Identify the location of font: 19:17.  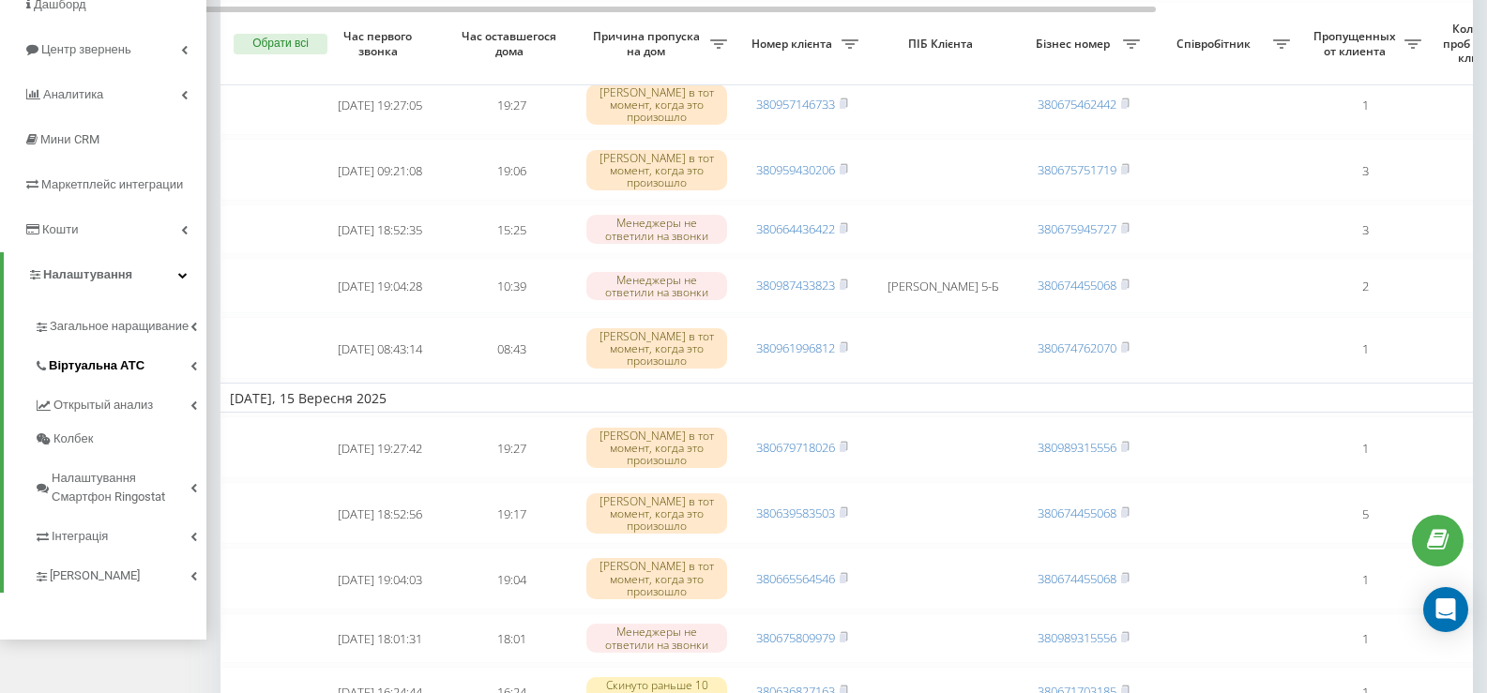
(511, 514).